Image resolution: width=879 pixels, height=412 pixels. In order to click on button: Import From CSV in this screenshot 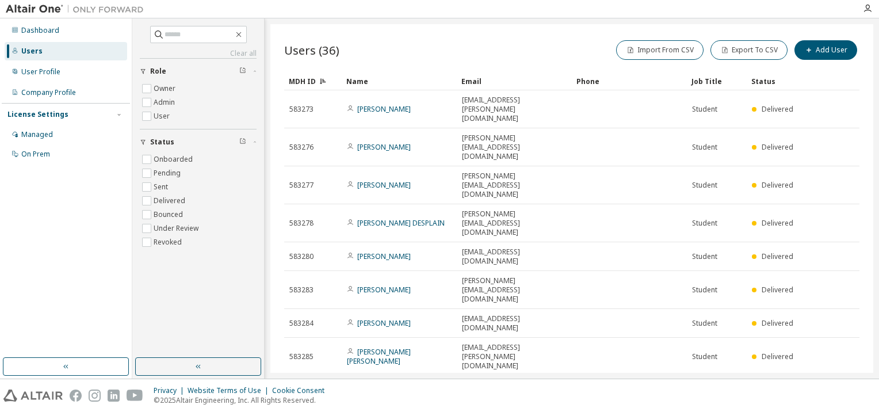, I will do `click(660, 50)`.